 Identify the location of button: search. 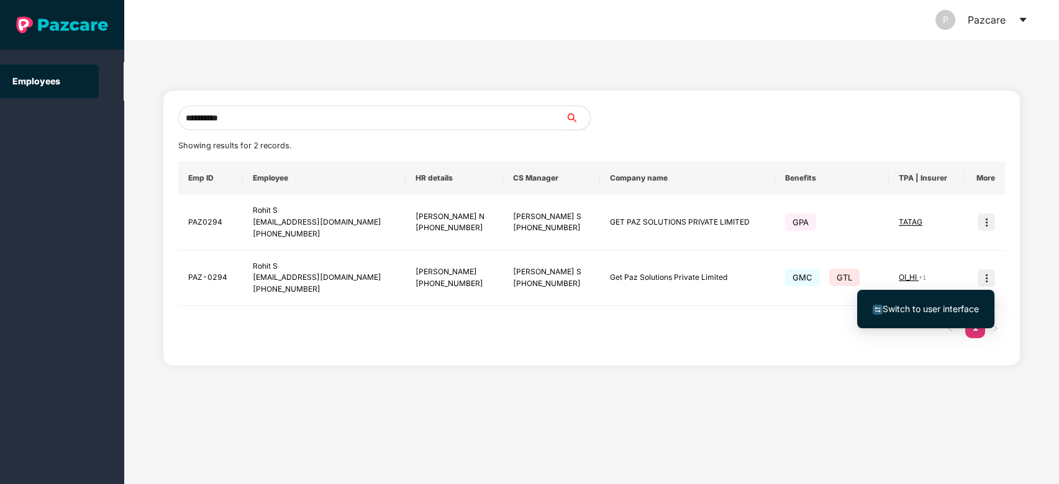
(577, 118).